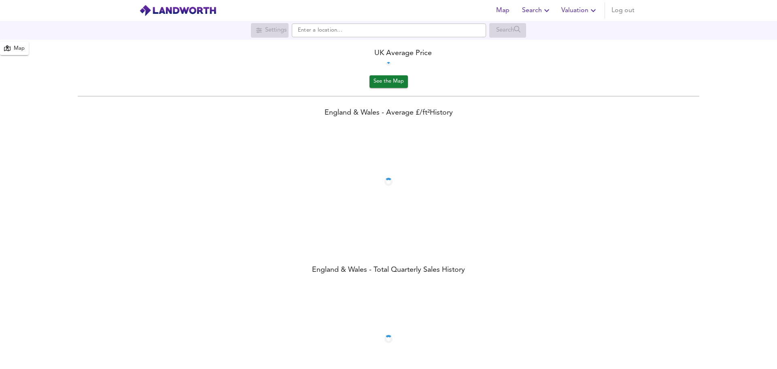 The height and width of the screenshot is (369, 777). Describe the element at coordinates (389, 30) in the screenshot. I see `input: Enter a location...` at that location.